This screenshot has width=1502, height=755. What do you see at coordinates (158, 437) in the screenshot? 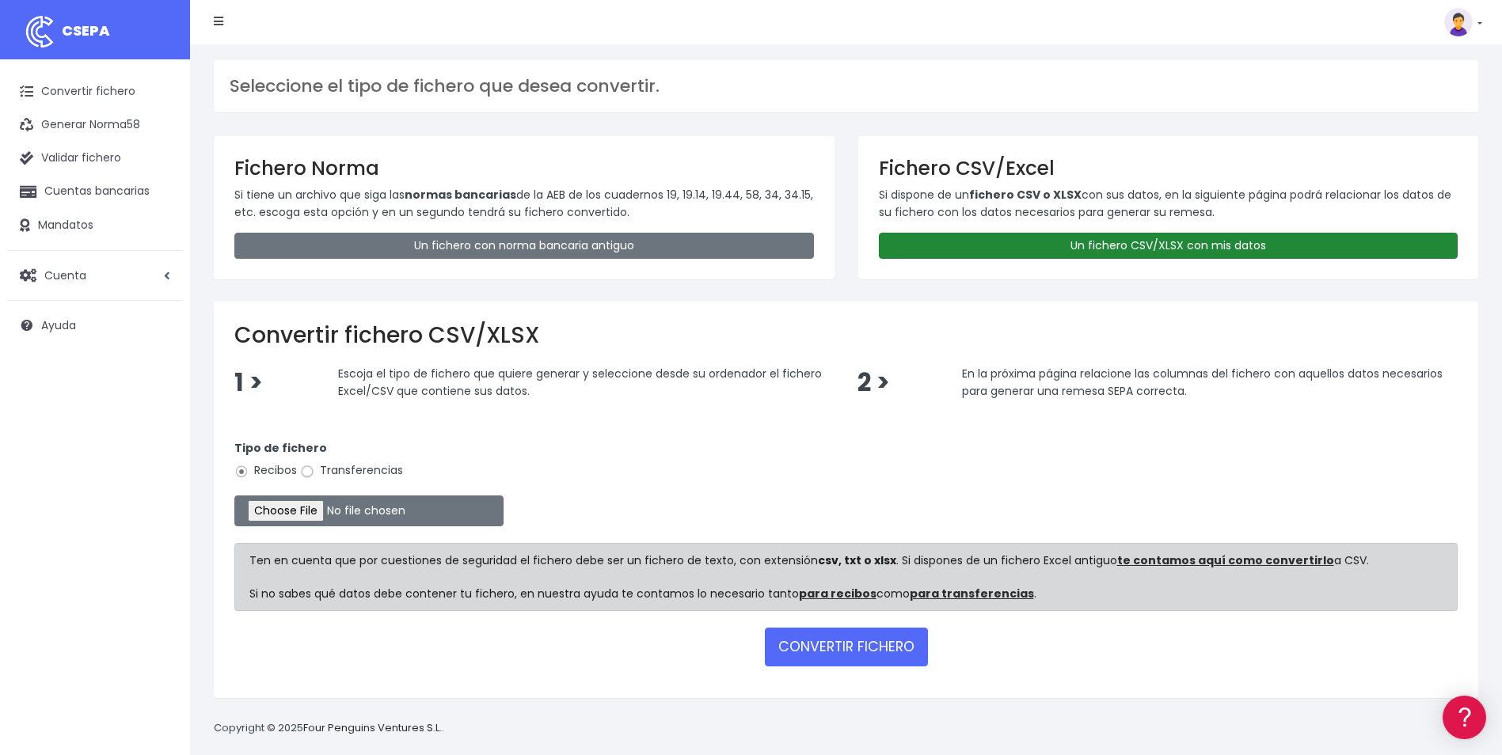
I see `button: Contáctanos` at bounding box center [158, 437].